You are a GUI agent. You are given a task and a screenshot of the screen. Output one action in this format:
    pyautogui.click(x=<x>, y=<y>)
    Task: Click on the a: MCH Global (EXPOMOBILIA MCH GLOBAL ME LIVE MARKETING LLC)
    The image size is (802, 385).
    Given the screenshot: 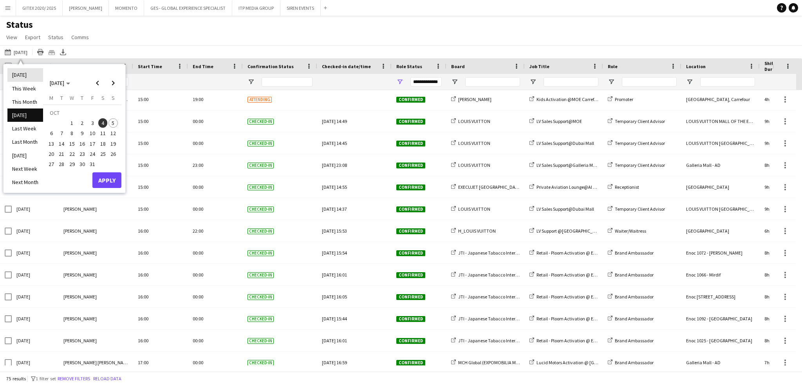 What is the action you would take?
    pyautogui.click(x=520, y=362)
    